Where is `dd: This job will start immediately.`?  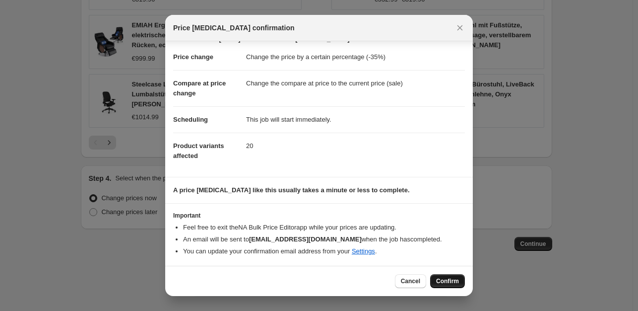 dd: This job will start immediately. is located at coordinates (355, 119).